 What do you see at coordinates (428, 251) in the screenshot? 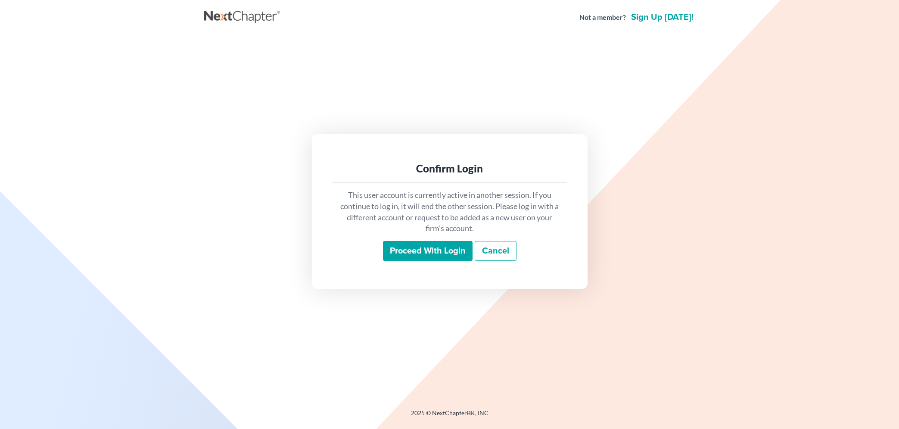
I see `input: Proceed with login` at bounding box center [428, 251].